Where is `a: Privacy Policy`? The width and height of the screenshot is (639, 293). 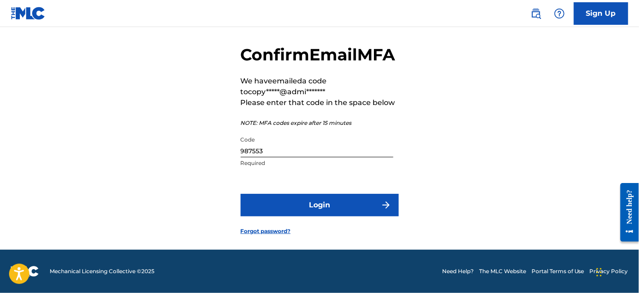 a: Privacy Policy is located at coordinates (608, 272).